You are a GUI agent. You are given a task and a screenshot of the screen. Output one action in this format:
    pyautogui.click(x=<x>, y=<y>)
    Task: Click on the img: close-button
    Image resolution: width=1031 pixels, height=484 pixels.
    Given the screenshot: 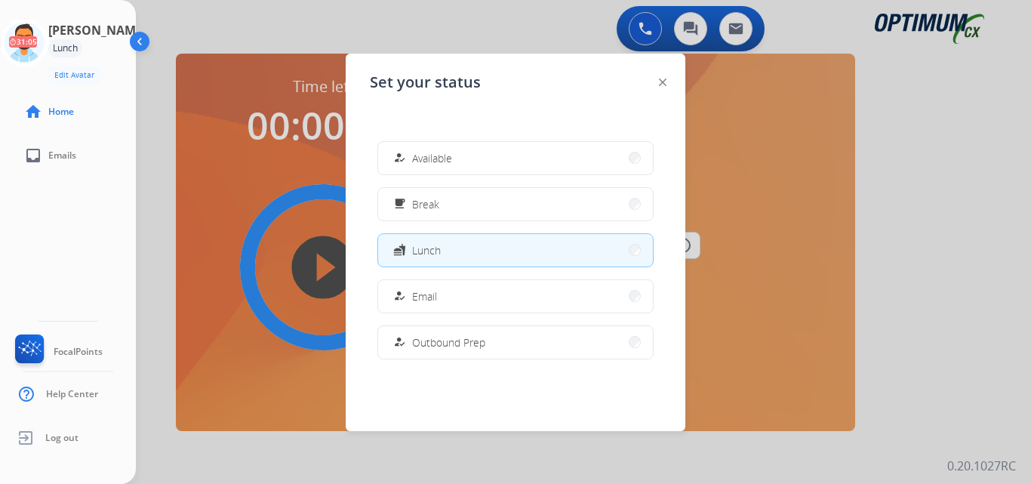 What is the action you would take?
    pyautogui.click(x=663, y=82)
    